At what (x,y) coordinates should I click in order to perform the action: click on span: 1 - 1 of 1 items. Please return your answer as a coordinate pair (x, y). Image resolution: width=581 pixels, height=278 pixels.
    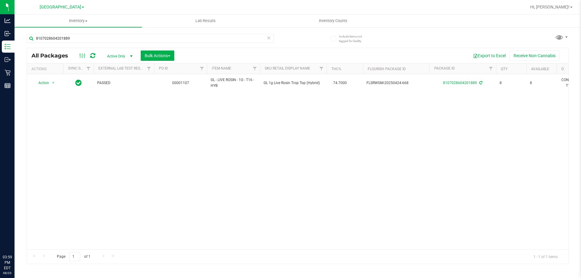
    Looking at the image, I should click on (546, 257).